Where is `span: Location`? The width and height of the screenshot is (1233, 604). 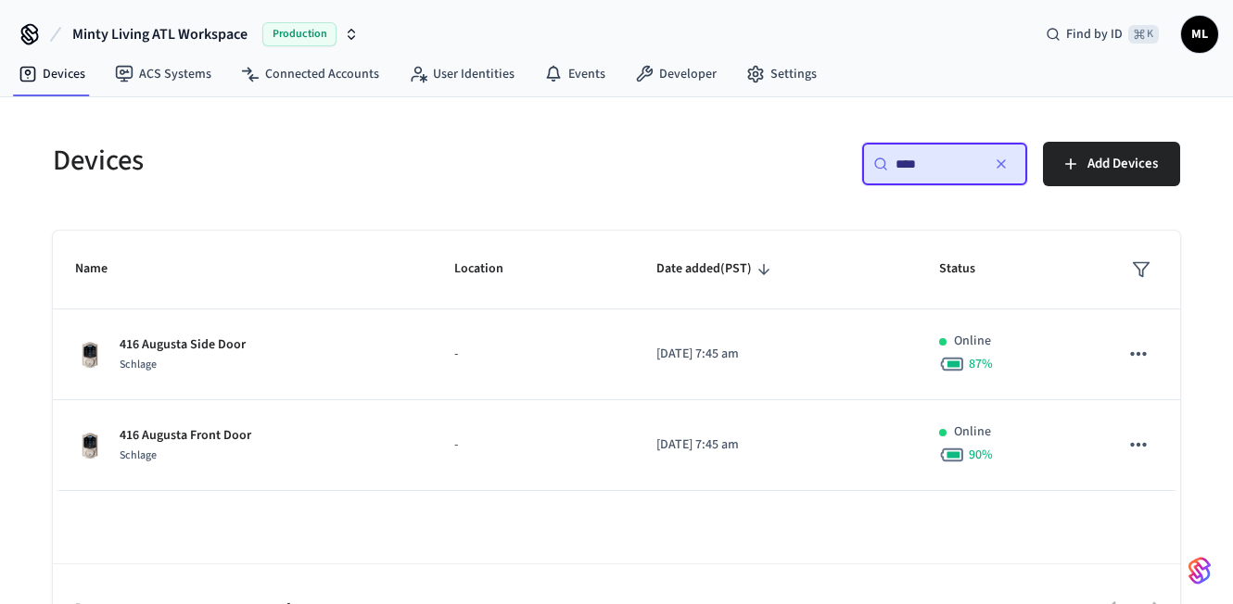 span: Location is located at coordinates (490, 269).